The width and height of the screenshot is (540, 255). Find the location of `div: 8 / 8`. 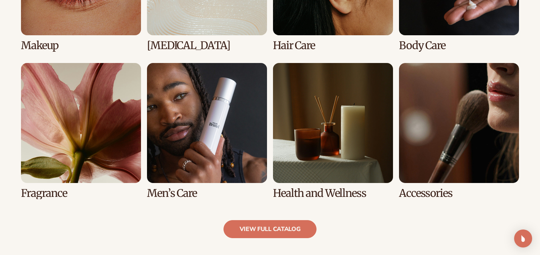

div: 8 / 8 is located at coordinates (459, 131).